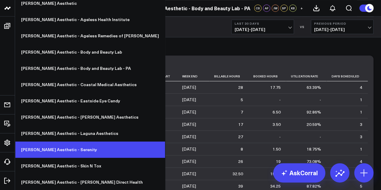  What do you see at coordinates (347, 76) in the screenshot?
I see `th: Days Scheduled` at bounding box center [347, 76].